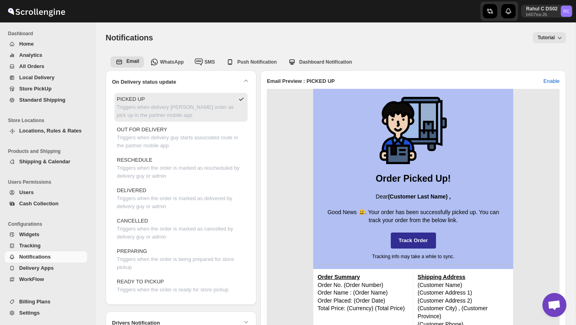 This screenshot has height=325, width=576. What do you see at coordinates (144, 82) in the screenshot?
I see `h2: On Delivery status update` at bounding box center [144, 82].